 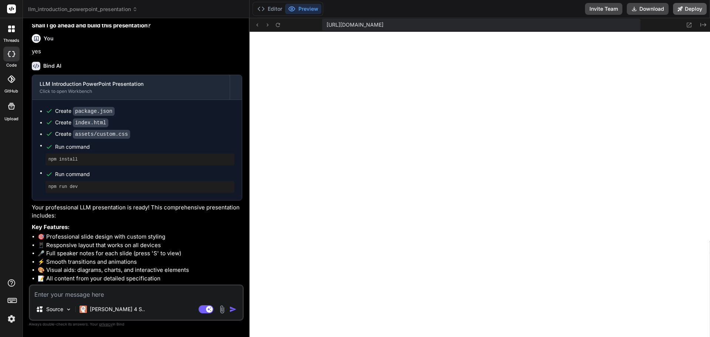 What do you see at coordinates (233, 309) in the screenshot?
I see `img: icon` at bounding box center [233, 309].